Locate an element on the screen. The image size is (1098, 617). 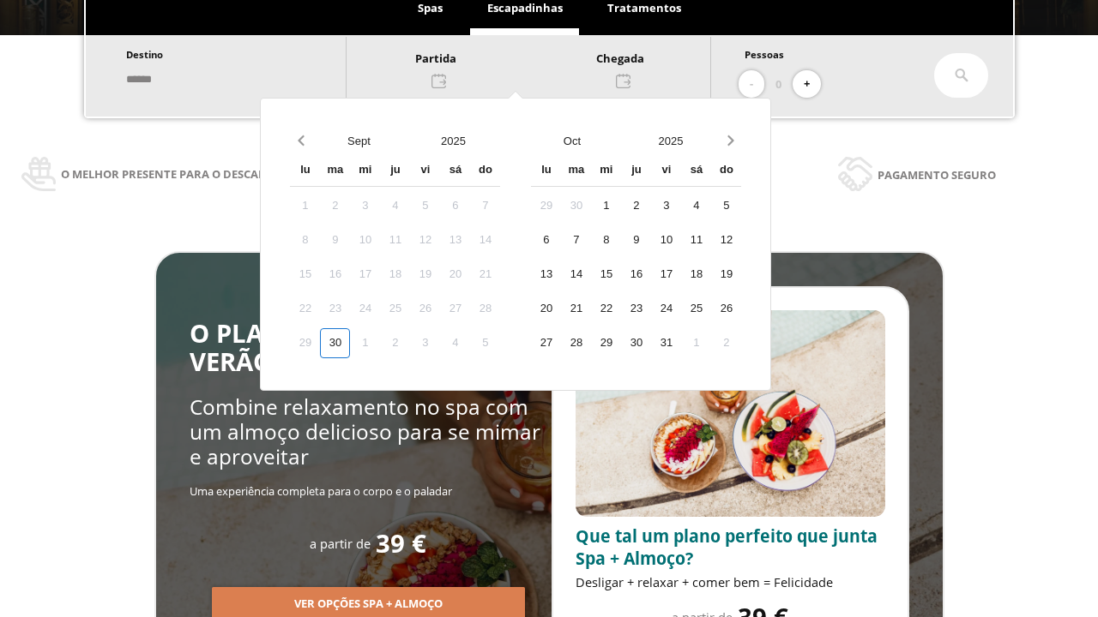
span: Pagamento seguro is located at coordinates (936, 175).